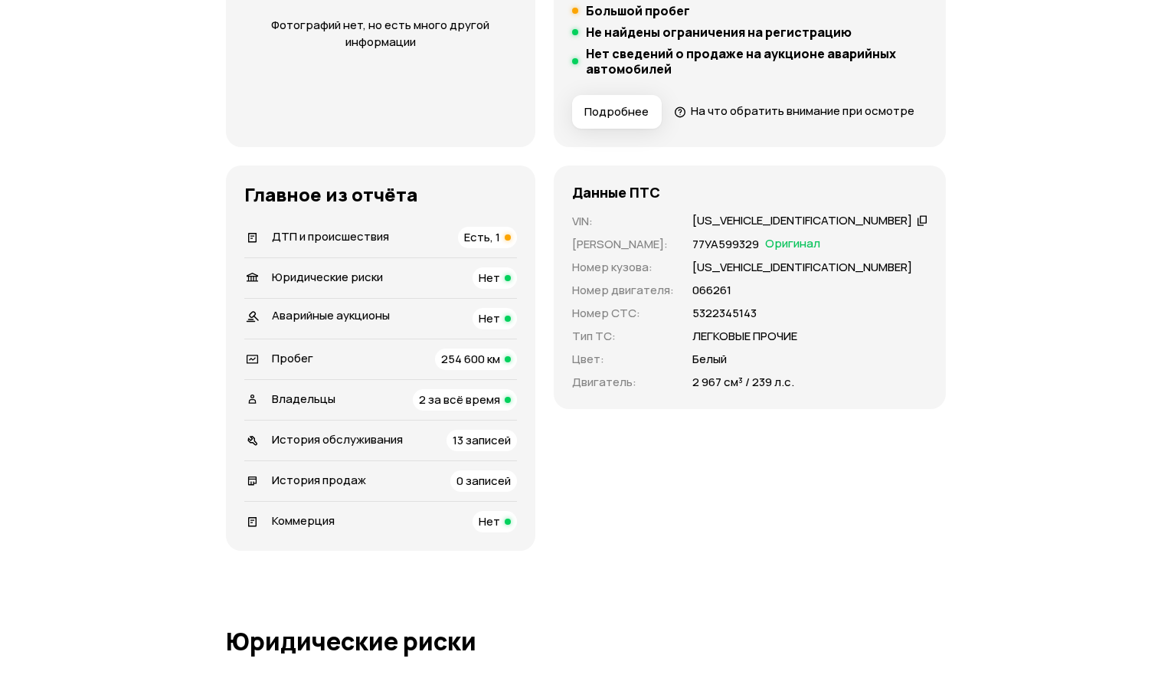 This screenshot has height=678, width=1171. What do you see at coordinates (278, 399) in the screenshot?
I see `a: Как узнать номер` at bounding box center [278, 399].